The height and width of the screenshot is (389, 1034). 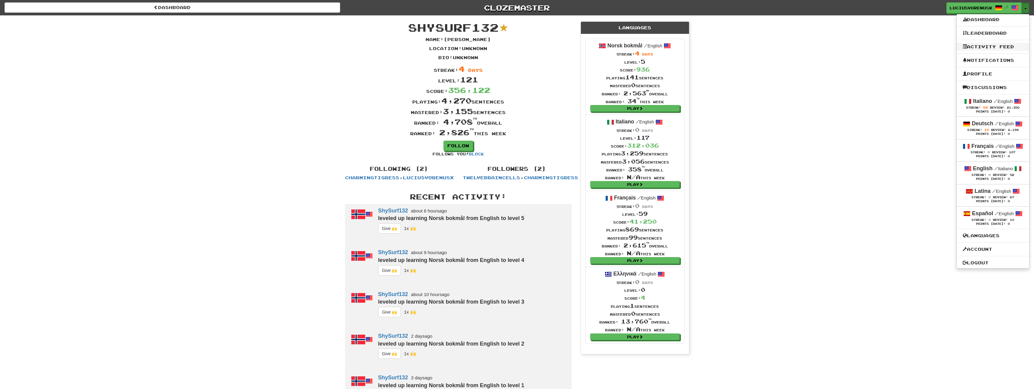 I want to click on span: 117, so click(x=643, y=138).